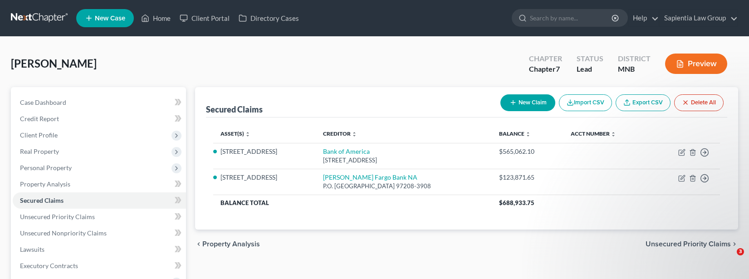 The width and height of the screenshot is (749, 279). What do you see at coordinates (99, 217) in the screenshot?
I see `a: Unsecured Priority Claims` at bounding box center [99, 217].